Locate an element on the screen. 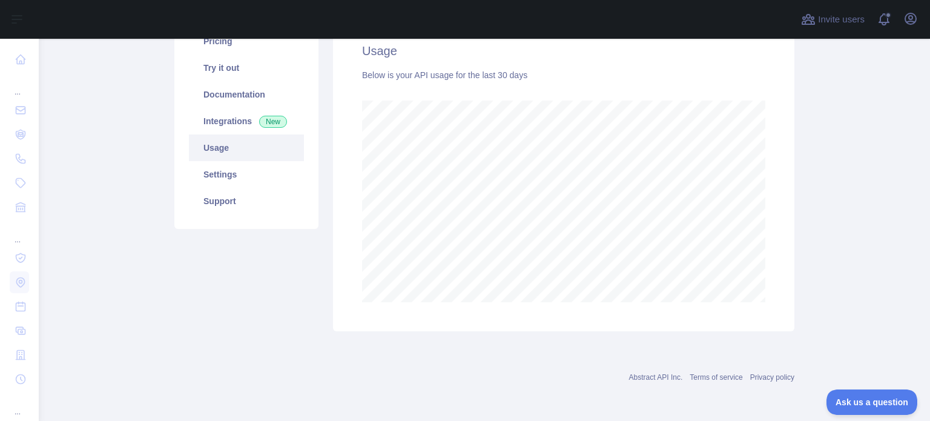  span: Invite users is located at coordinates (841, 19).